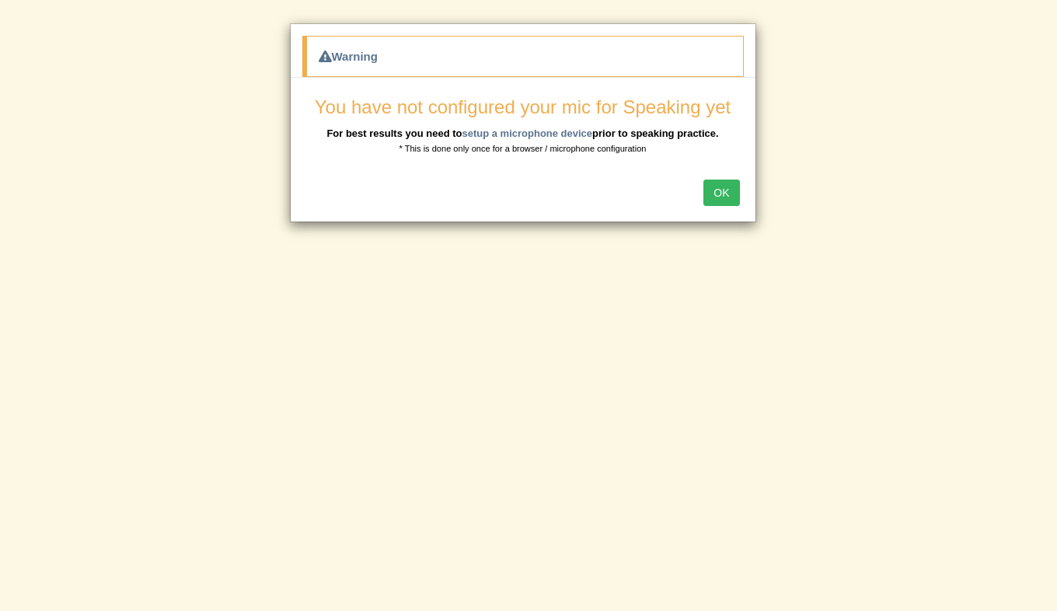 Image resolution: width=1057 pixels, height=611 pixels. What do you see at coordinates (523, 148) in the screenshot?
I see `small: * This is done only once for a browser / microphone configuration` at bounding box center [523, 148].